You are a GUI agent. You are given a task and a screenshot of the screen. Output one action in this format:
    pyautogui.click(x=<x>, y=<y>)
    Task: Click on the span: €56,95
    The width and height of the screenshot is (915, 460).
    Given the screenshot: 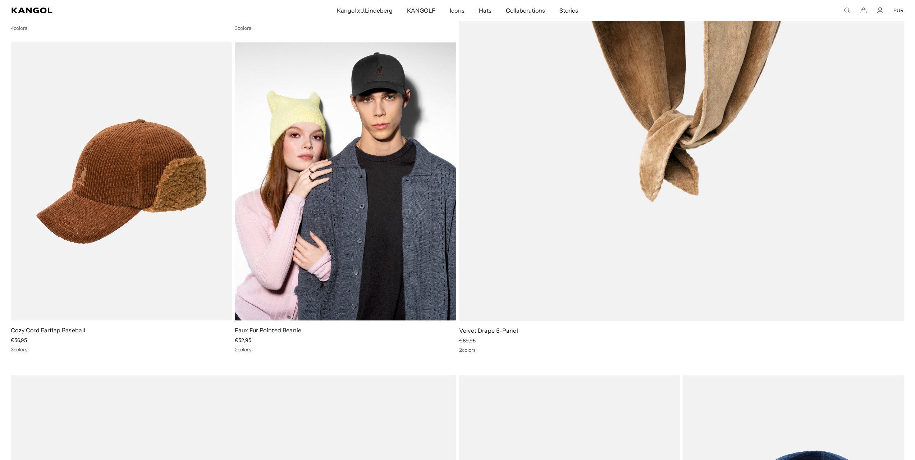 What is the action you would take?
    pyautogui.click(x=19, y=340)
    